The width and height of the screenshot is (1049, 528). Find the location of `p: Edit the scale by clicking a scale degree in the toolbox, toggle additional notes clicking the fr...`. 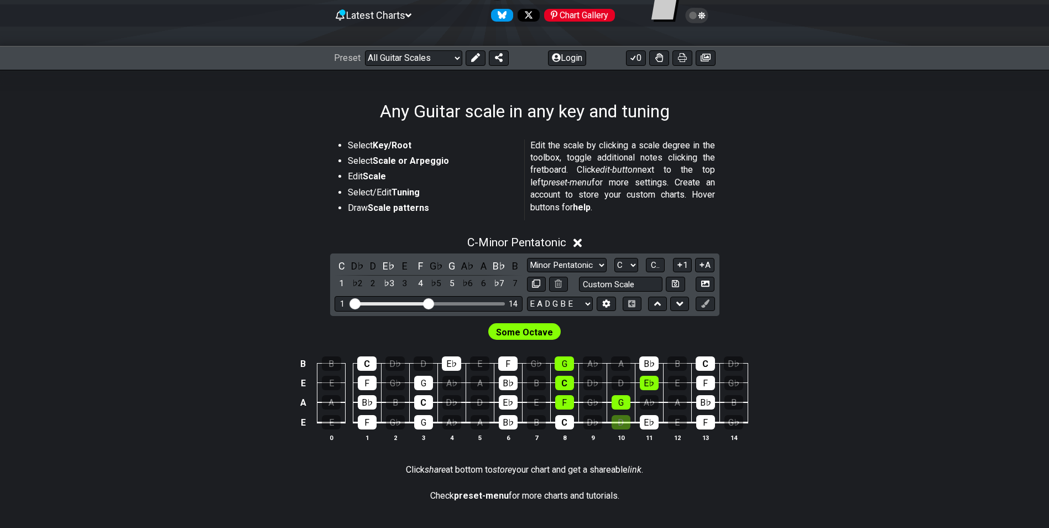

p: Edit the scale by clicking a scale degree in the toolbox, toggle additional notes clicking the fr... is located at coordinates (623, 176).